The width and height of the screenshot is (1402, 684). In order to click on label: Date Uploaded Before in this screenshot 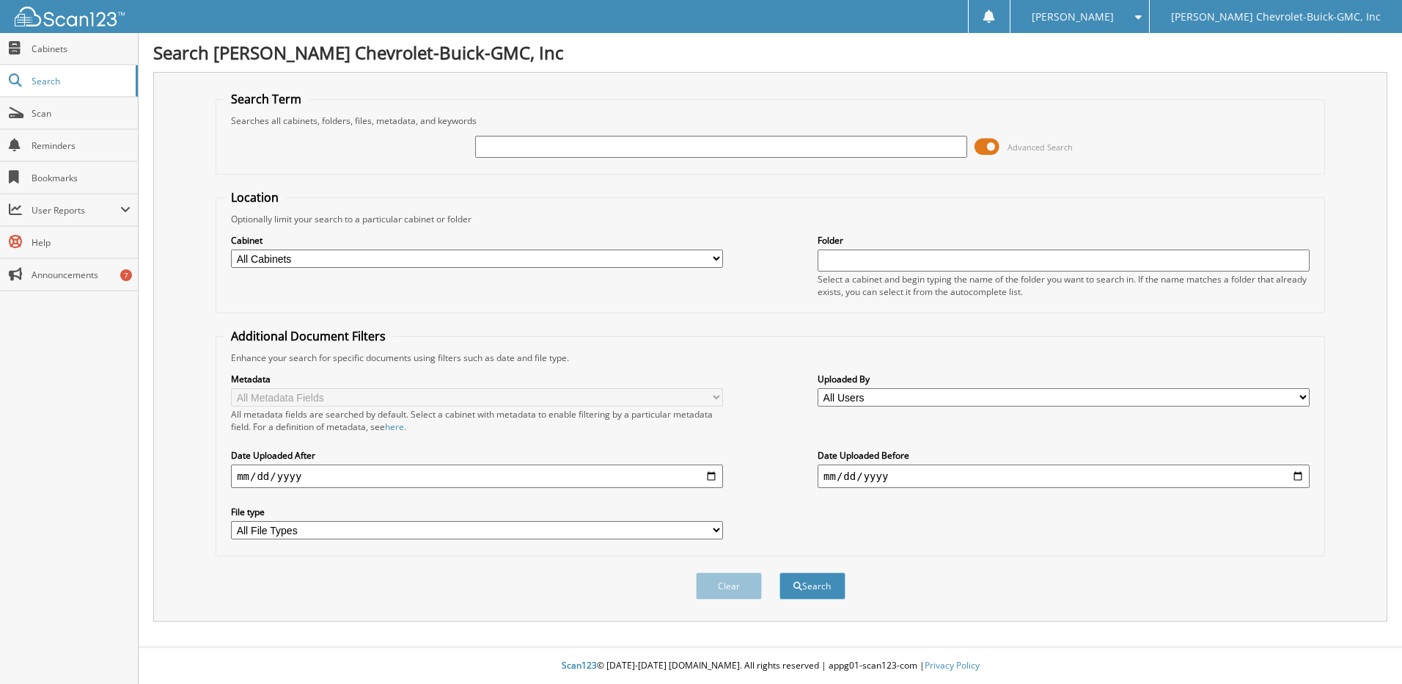, I will do `click(1064, 455)`.